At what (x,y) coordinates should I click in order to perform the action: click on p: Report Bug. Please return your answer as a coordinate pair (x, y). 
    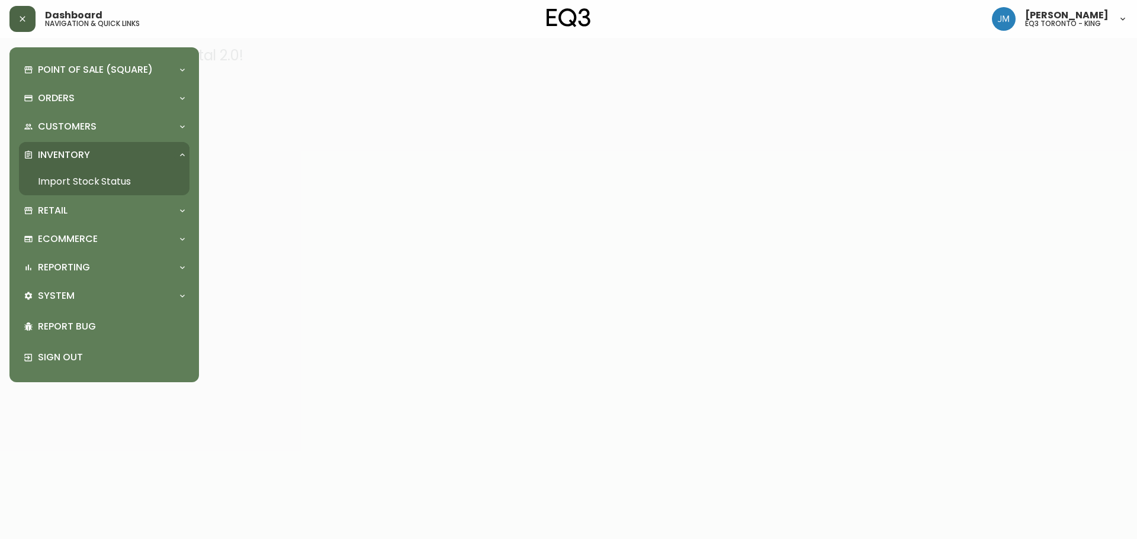
    Looking at the image, I should click on (111, 327).